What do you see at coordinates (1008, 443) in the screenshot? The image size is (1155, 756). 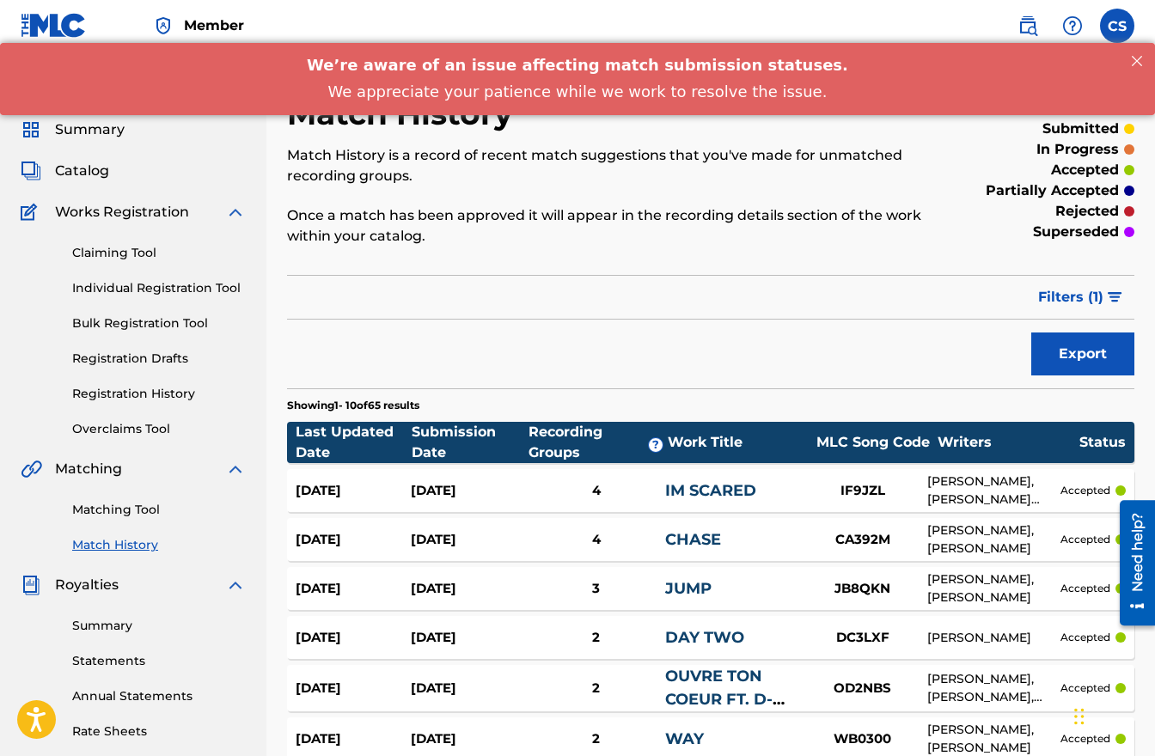 I see `div: Writers` at bounding box center [1008, 443].